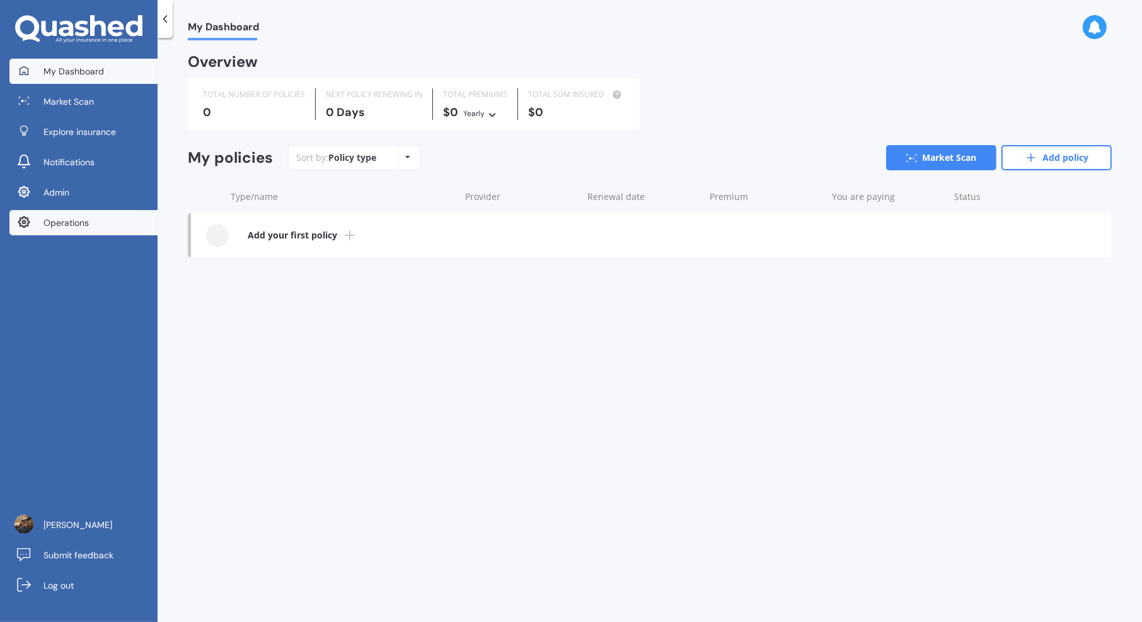 This screenshot has width=1142, height=622. What do you see at coordinates (69, 102) in the screenshot?
I see `span: Market Scan` at bounding box center [69, 102].